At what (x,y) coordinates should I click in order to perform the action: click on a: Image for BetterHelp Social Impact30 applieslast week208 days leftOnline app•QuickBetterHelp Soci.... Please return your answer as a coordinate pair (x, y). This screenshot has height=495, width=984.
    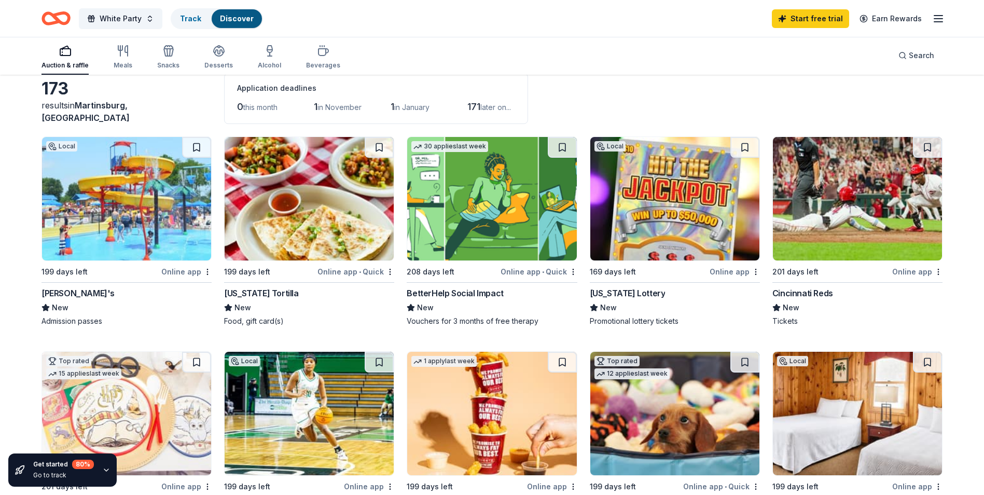
    Looking at the image, I should click on (492, 231).